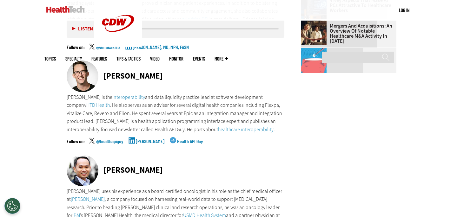 The image size is (457, 217). I want to click on a: Features, so click(99, 59).